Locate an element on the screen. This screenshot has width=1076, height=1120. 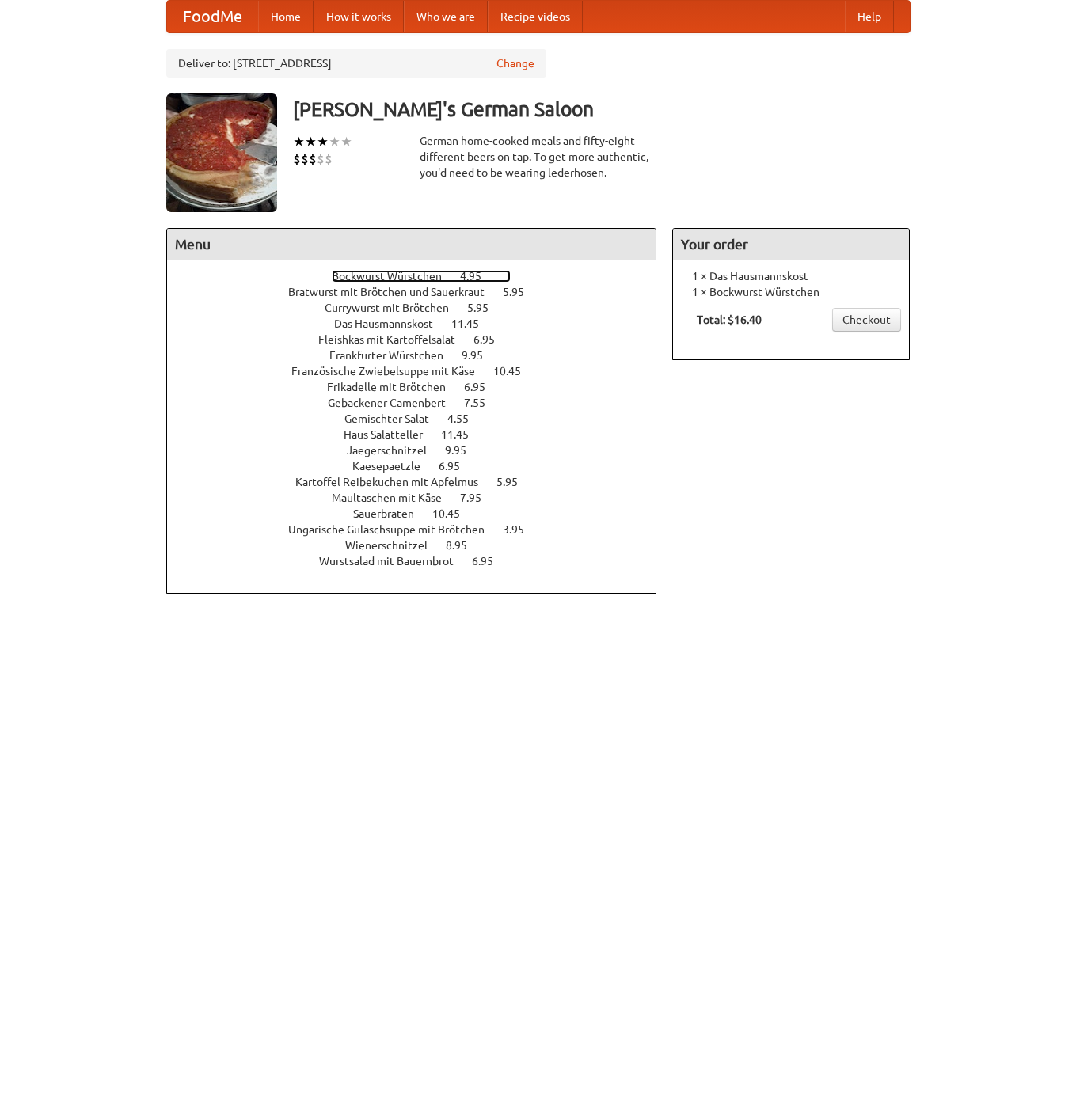
h4: Your order is located at coordinates (791, 244).